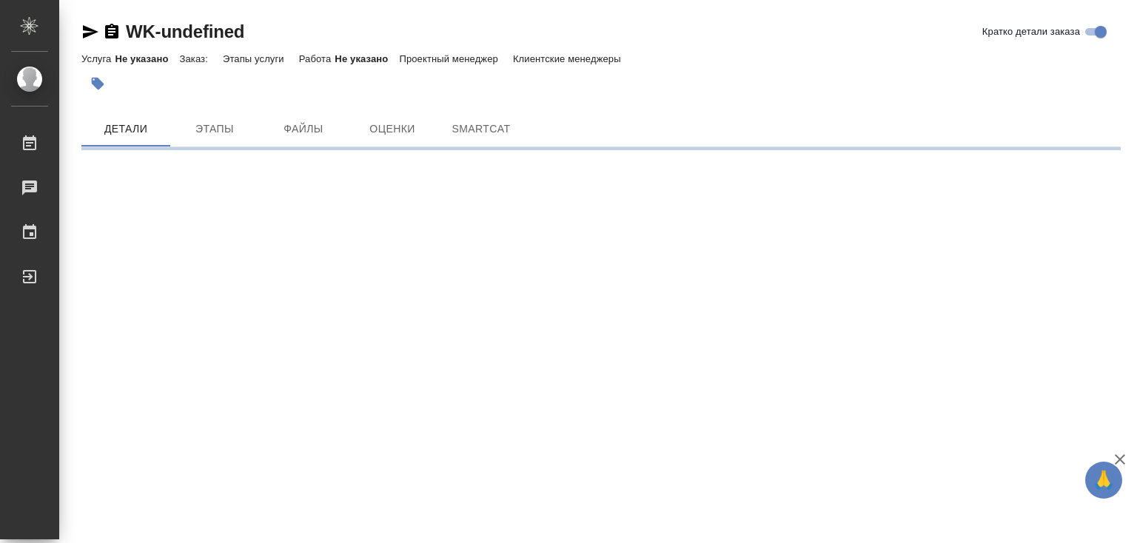 The width and height of the screenshot is (1137, 543). What do you see at coordinates (481, 129) in the screenshot?
I see `span: SmartCat` at bounding box center [481, 129].